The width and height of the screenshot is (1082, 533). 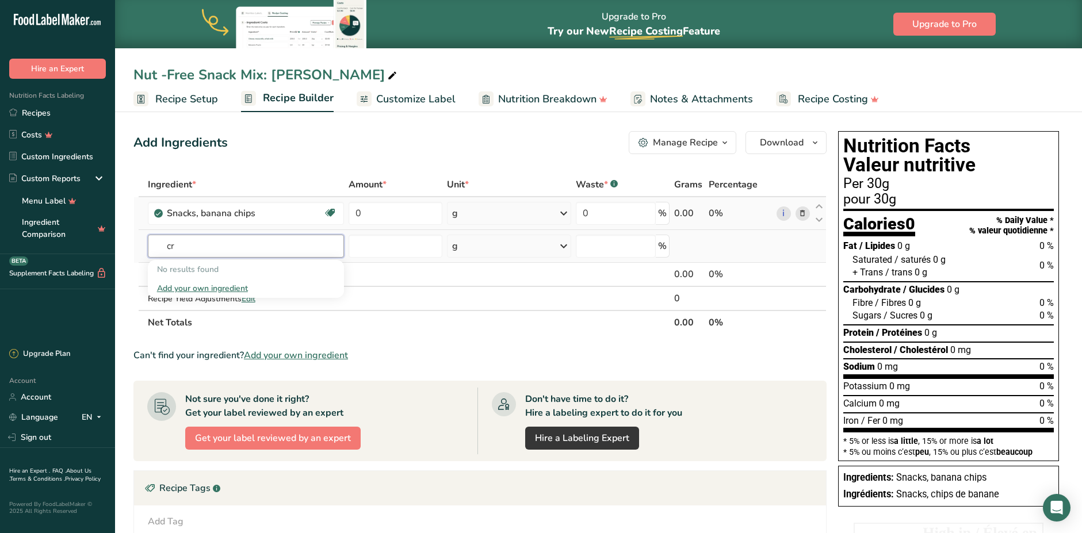 What do you see at coordinates (83, 479) in the screenshot?
I see `a: Privacy Policy` at bounding box center [83, 479].